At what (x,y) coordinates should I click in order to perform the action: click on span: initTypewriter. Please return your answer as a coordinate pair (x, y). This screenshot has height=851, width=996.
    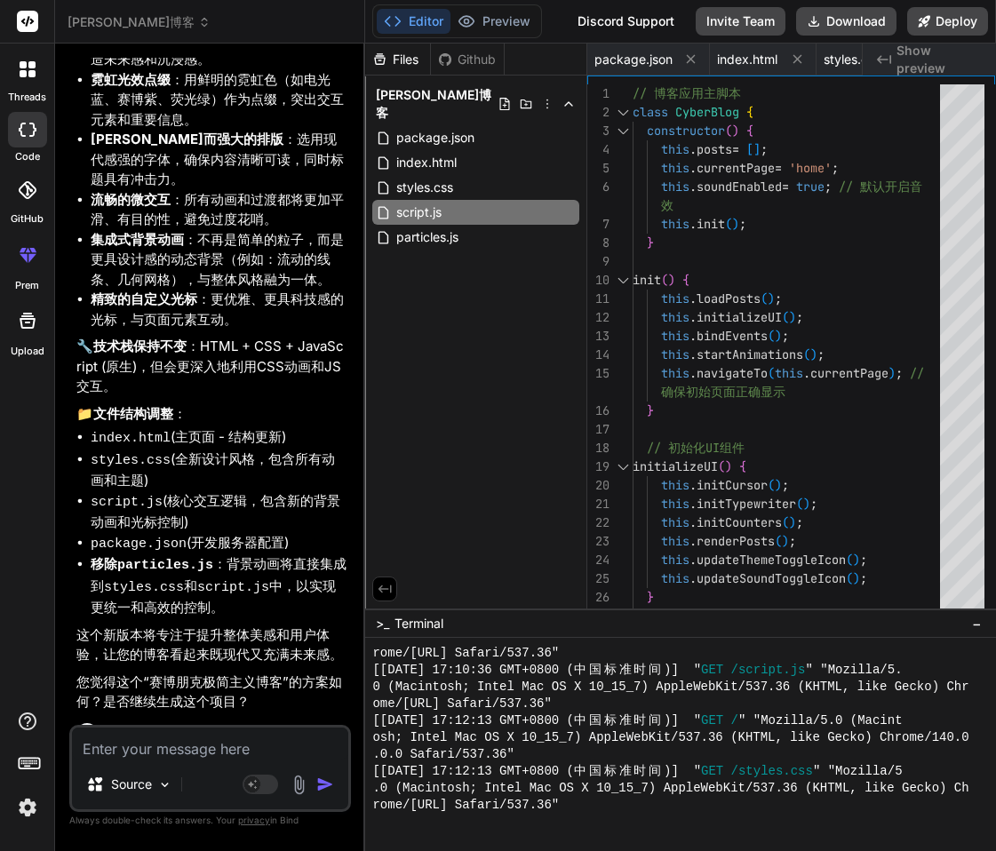
    Looking at the image, I should click on (746, 504).